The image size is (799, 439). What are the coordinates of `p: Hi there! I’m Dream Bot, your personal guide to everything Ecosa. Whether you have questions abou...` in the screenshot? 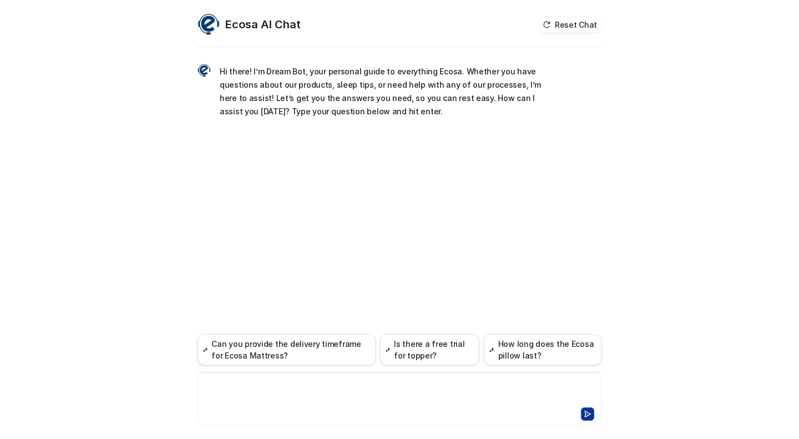 It's located at (382, 92).